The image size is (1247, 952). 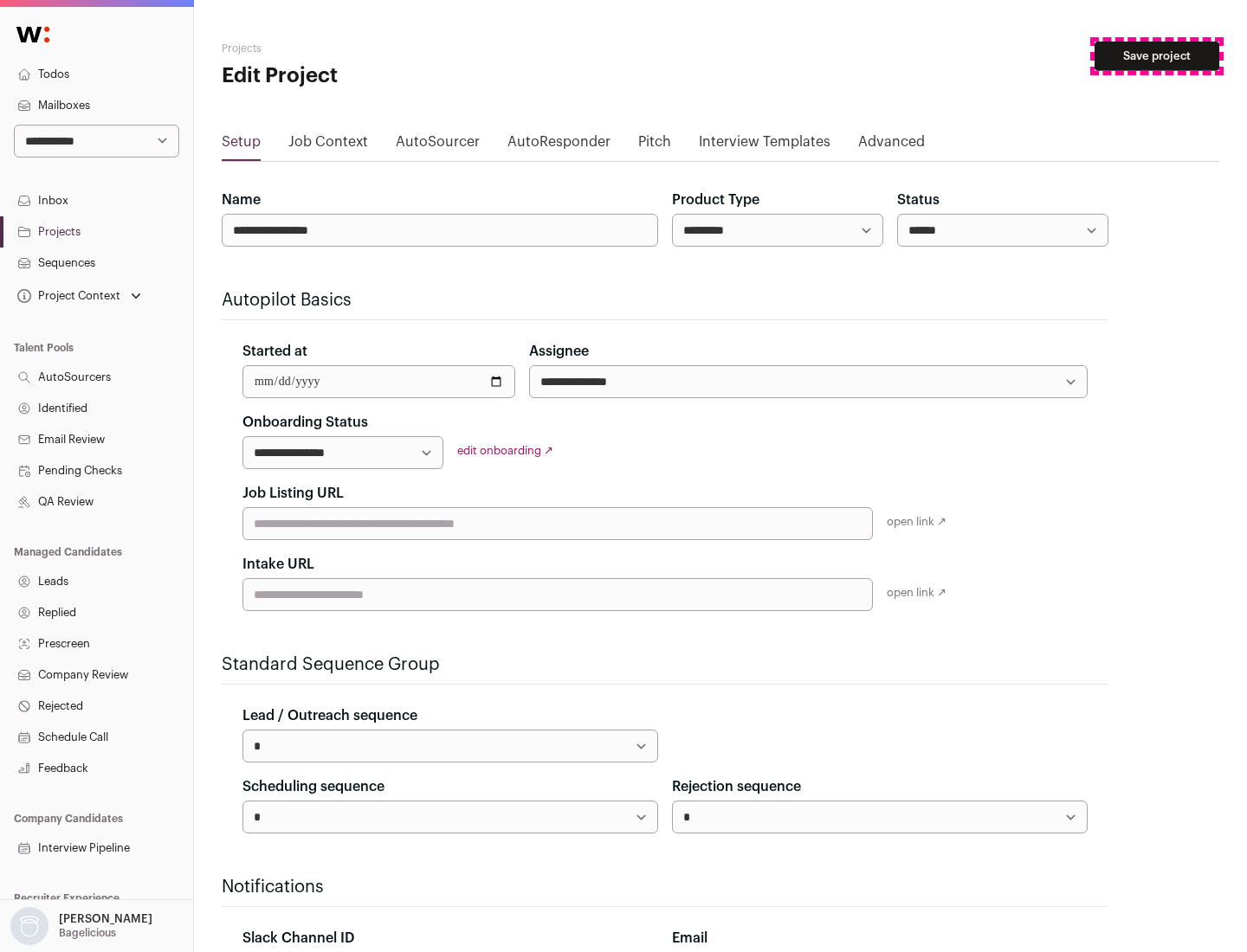 I want to click on h1: Edit Project, so click(x=388, y=76).